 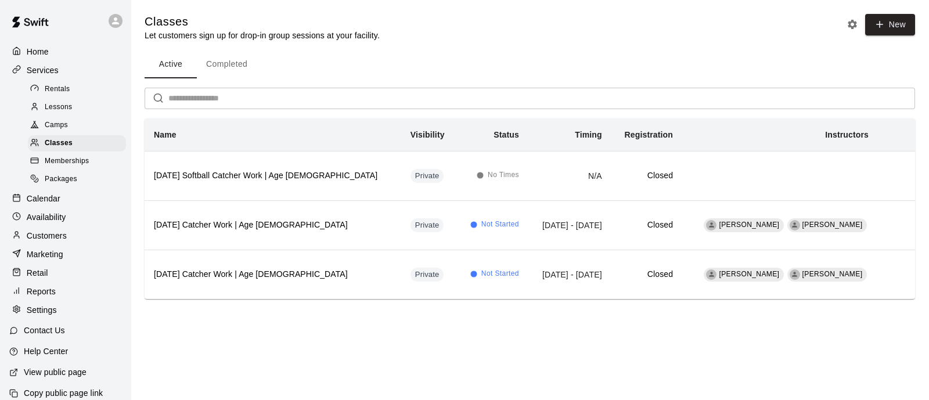 I want to click on button: Completed, so click(x=226, y=64).